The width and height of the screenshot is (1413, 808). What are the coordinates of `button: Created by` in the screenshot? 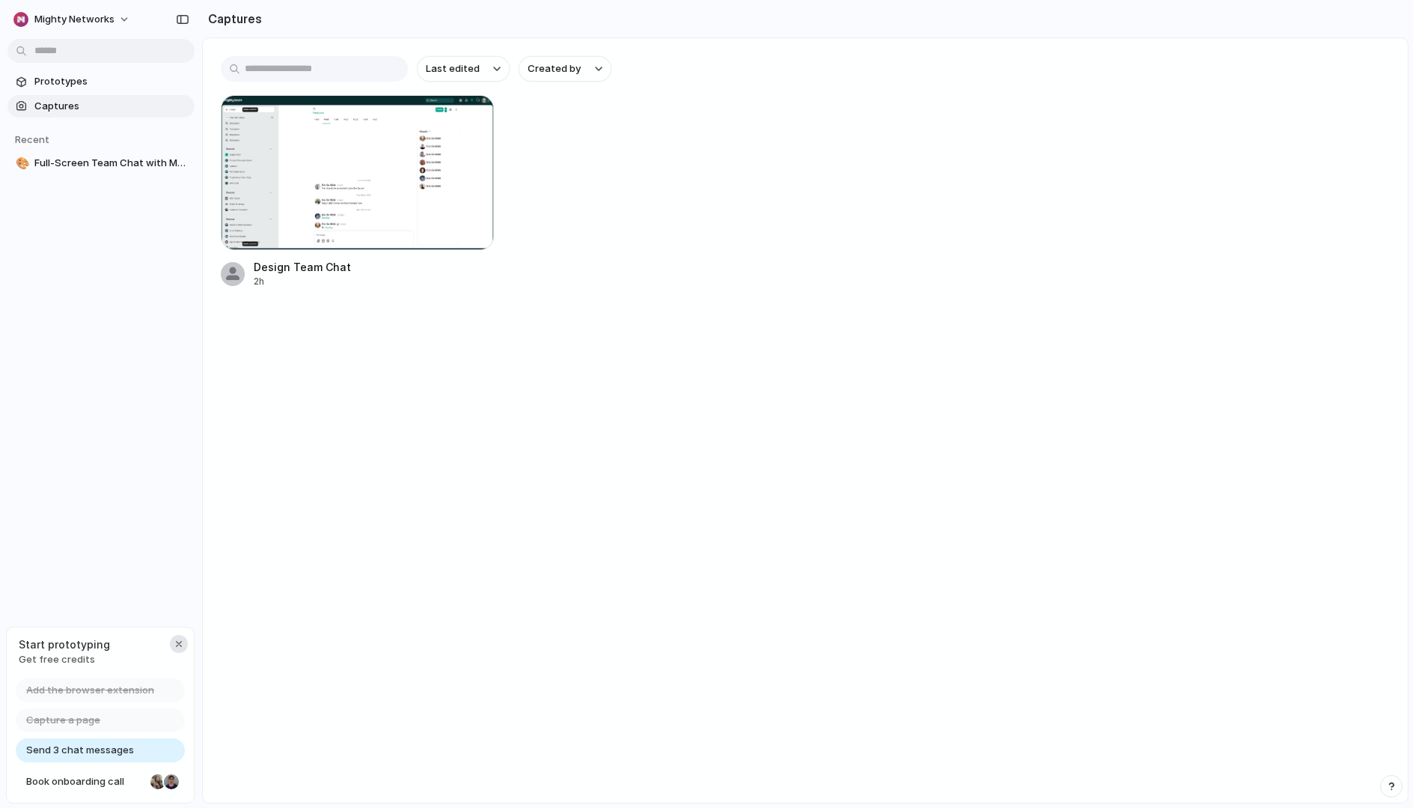 It's located at (565, 69).